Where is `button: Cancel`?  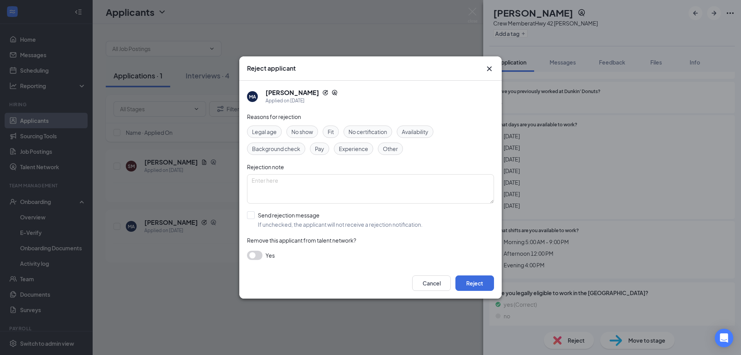
button: Cancel is located at coordinates (431, 283).